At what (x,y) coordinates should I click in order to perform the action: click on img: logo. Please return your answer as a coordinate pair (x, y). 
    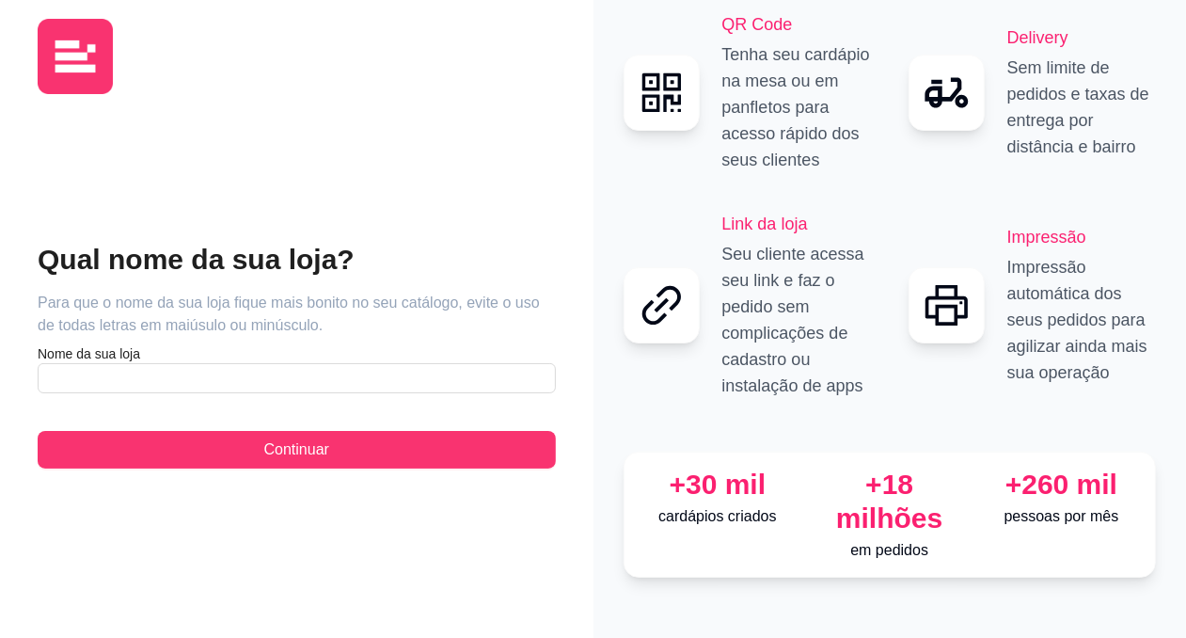
    Looking at the image, I should click on (75, 56).